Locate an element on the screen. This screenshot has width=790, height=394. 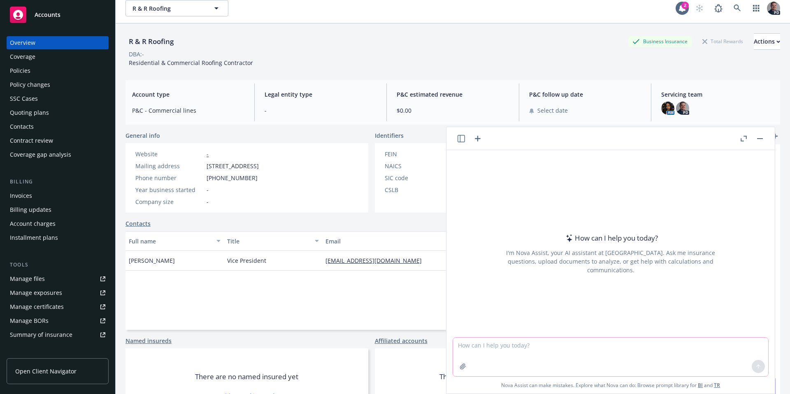
a: Manage files is located at coordinates (58, 279).